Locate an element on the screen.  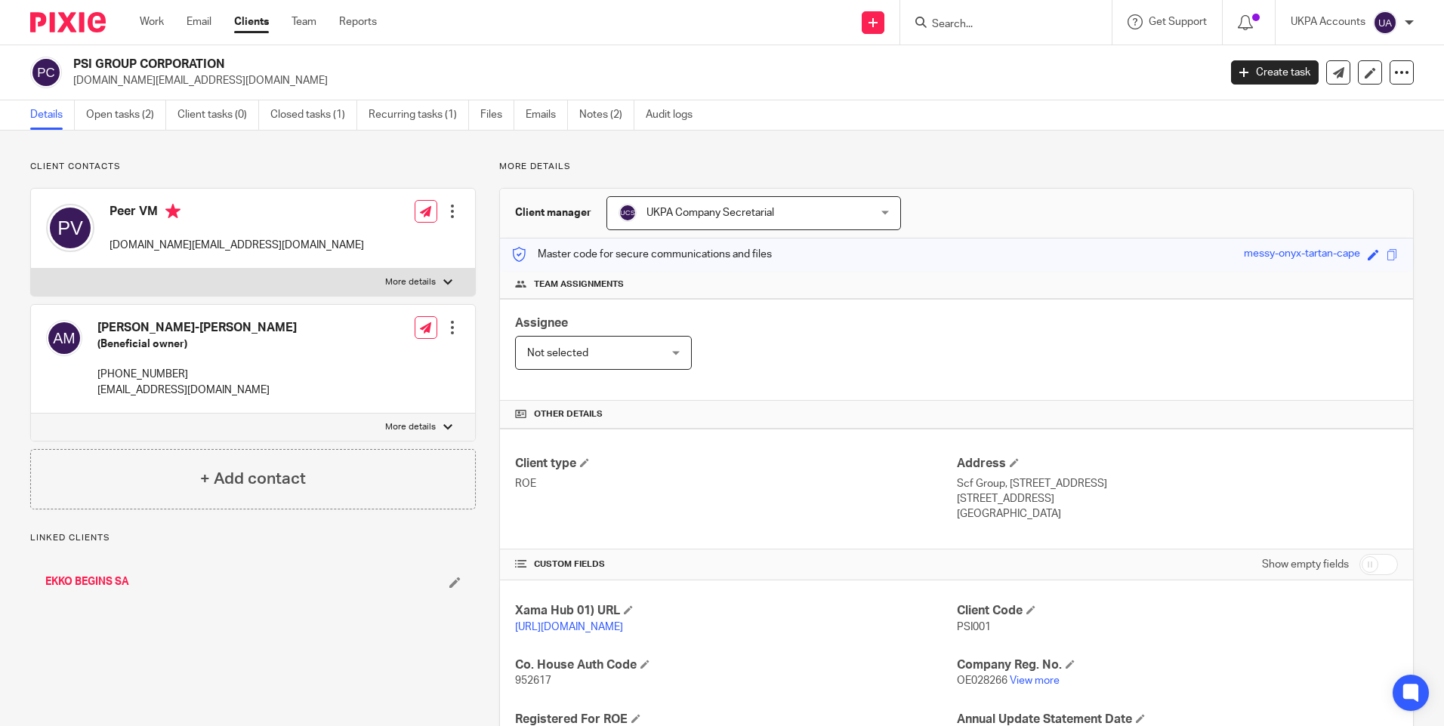
a: Open tasks (2) is located at coordinates (126, 115).